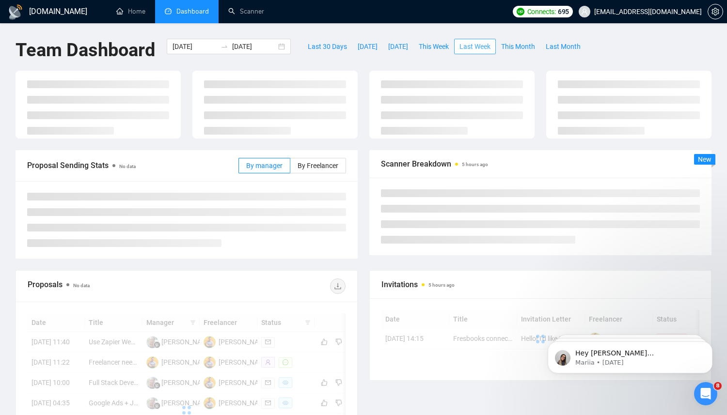  I want to click on span: By Freelancer, so click(318, 166).